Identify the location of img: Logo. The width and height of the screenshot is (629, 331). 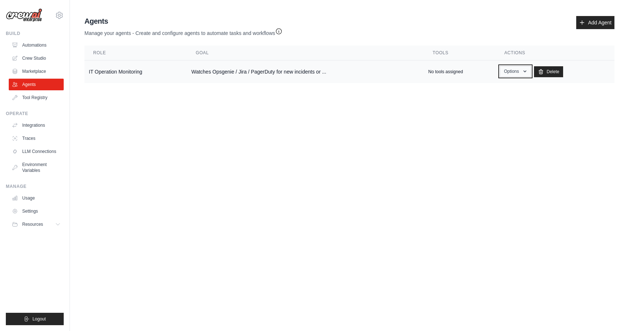
(24, 15).